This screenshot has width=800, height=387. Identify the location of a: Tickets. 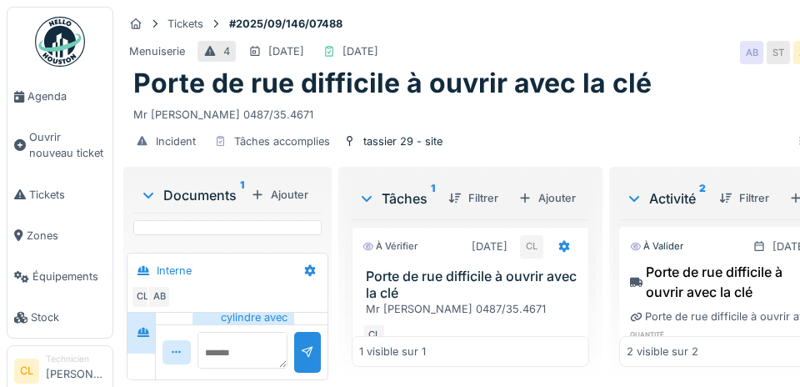
(60, 194).